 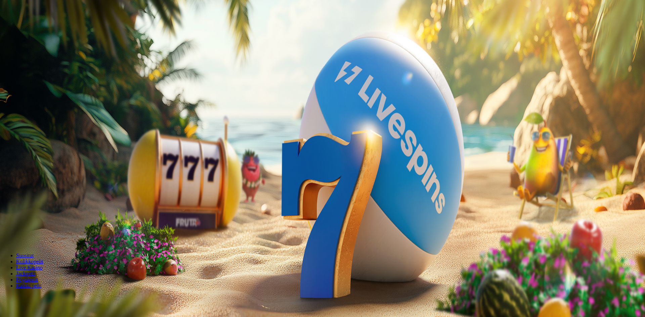 What do you see at coordinates (322, 265) in the screenshot?
I see `nav: Lobby` at bounding box center [322, 265].